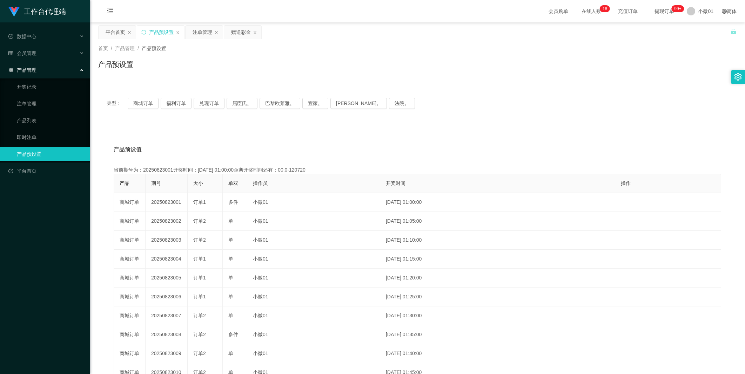  Describe the element at coordinates (11, 36) in the screenshot. I see `i: 图标： check-circle-o` at that location.